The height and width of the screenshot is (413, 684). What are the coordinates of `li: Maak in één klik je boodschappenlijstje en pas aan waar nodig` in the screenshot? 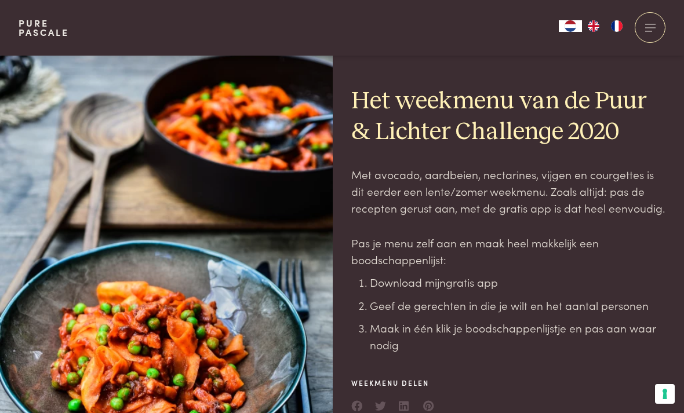 It's located at (518, 336).